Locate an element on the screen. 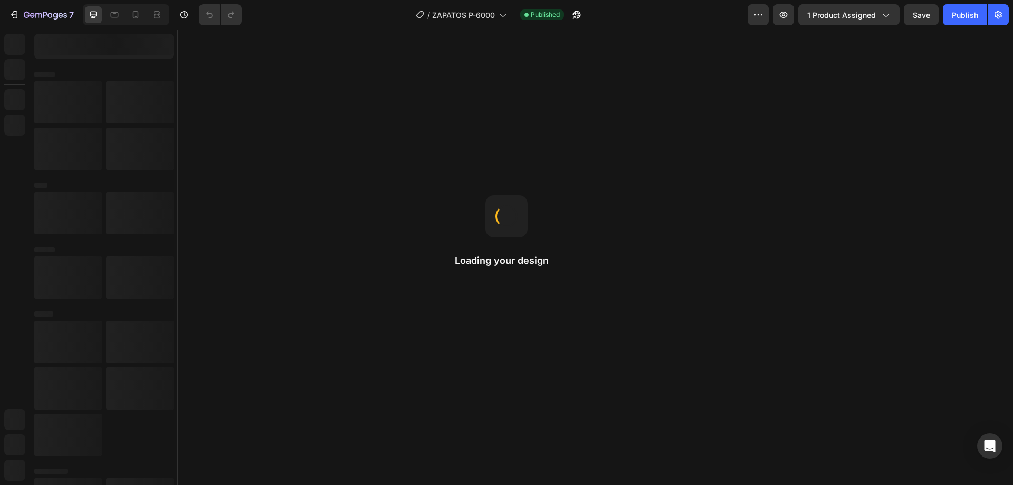  button: Publish is located at coordinates (965, 15).